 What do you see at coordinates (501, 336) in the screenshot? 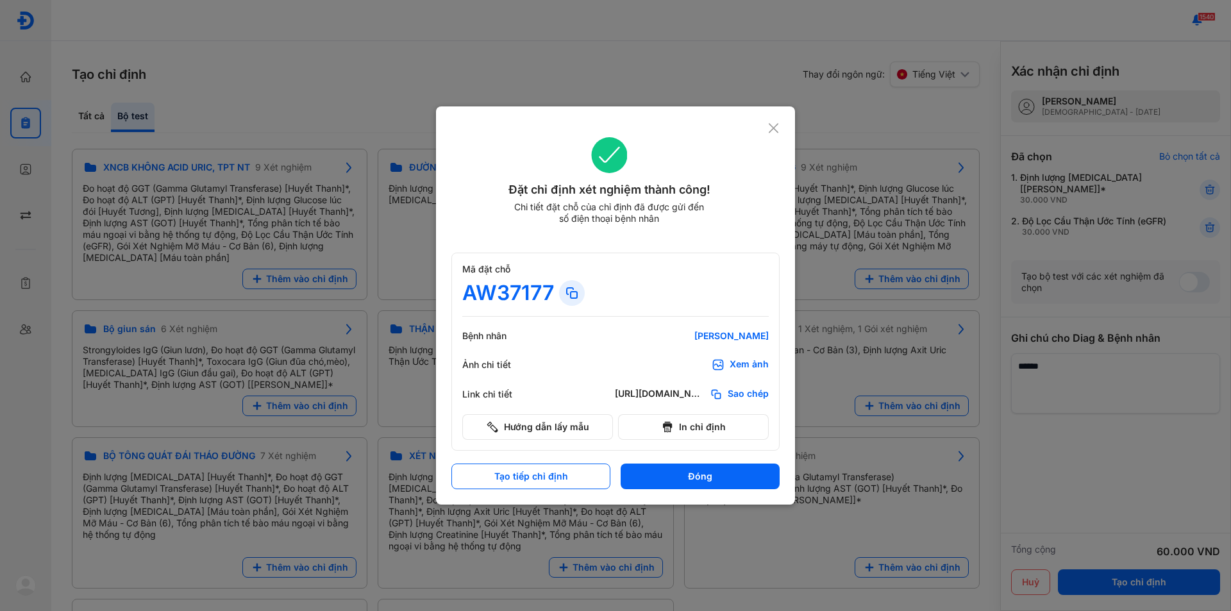
I see `div: Bệnh nhân` at bounding box center [501, 336].